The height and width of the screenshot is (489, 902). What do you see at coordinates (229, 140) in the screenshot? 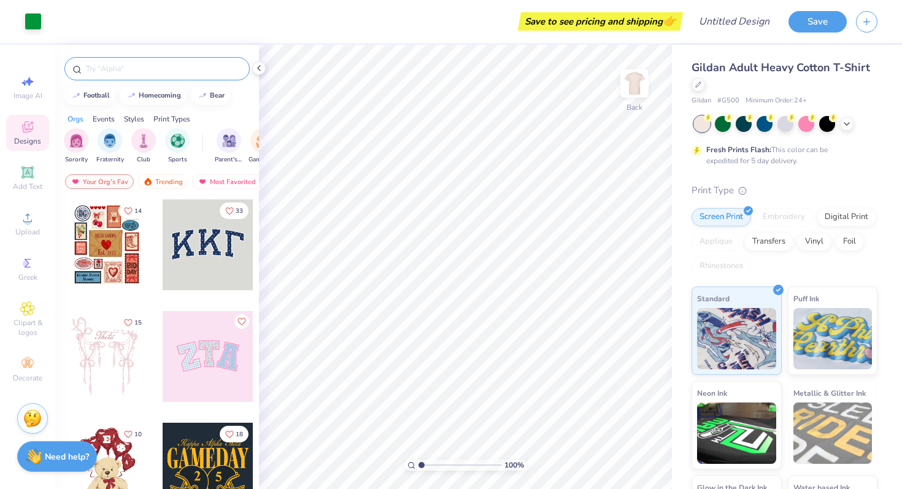
I see `img: Parent's Weekend Image` at bounding box center [229, 140].